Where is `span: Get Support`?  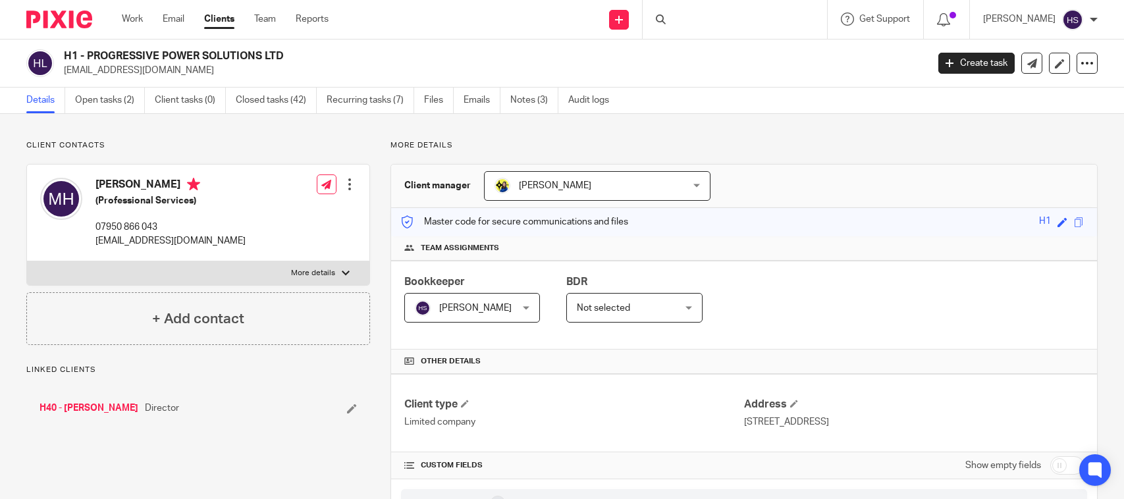 span: Get Support is located at coordinates (885, 19).